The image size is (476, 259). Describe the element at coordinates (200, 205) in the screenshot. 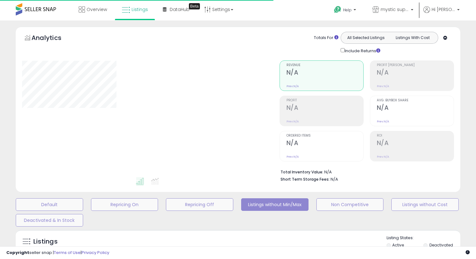

I see `button: Repricing Off` at that location.